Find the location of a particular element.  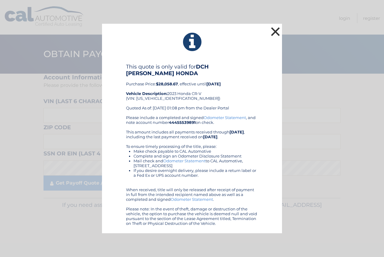

li: If you desire overnight delivery, please include a return label or a Fed Ex or UPS account number. is located at coordinates (196, 173).